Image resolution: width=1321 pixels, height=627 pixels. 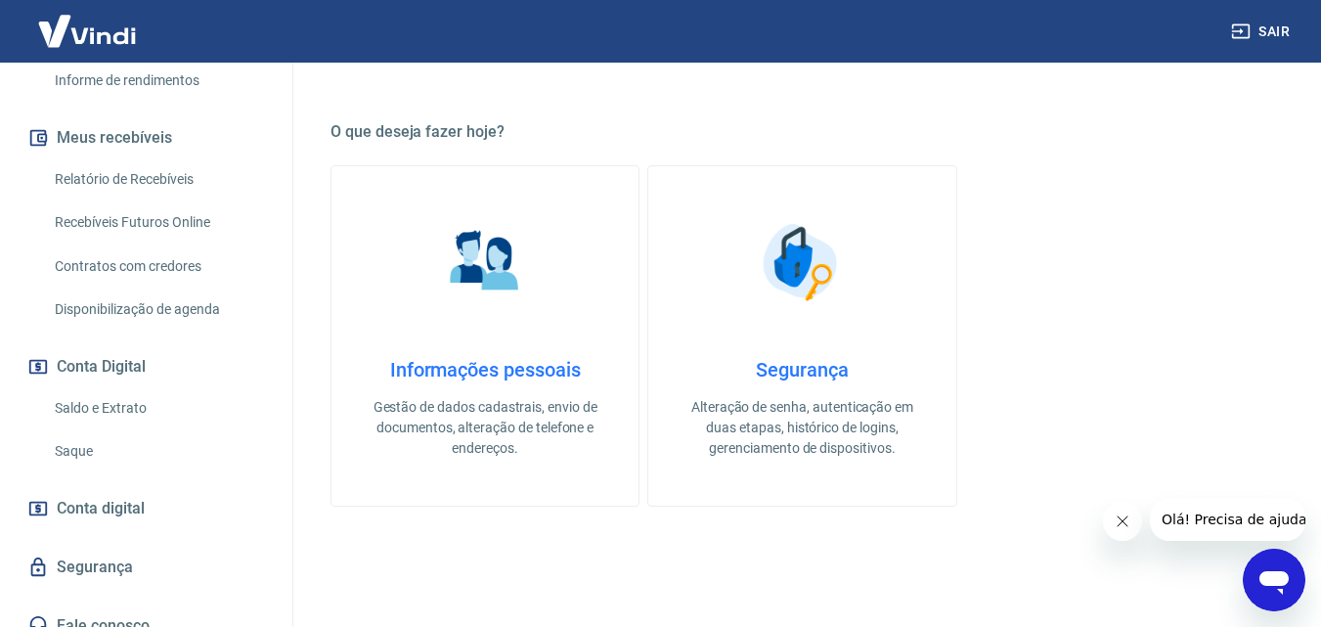 I want to click on a: Contratos com credores, so click(x=157, y=266).